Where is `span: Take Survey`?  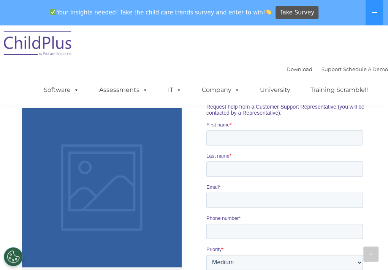
span: Take Survey is located at coordinates (297, 13).